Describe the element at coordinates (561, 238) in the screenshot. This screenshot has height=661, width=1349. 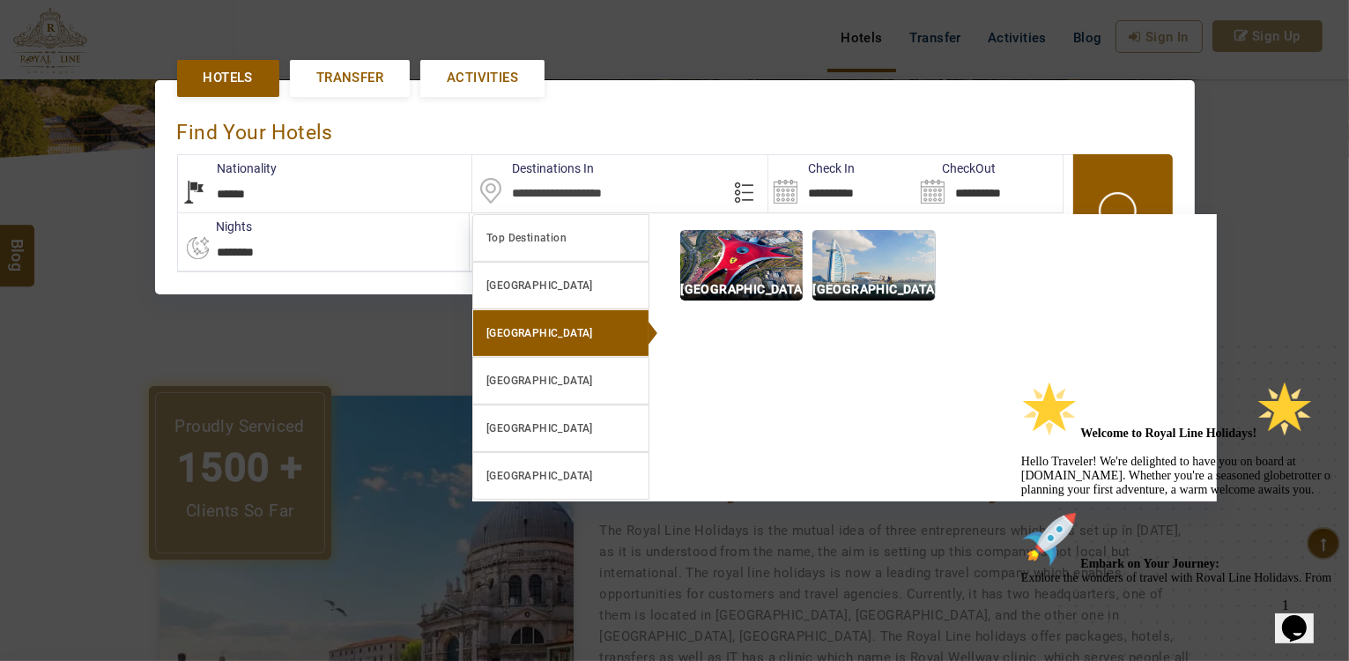
I see `a: Top Destination` at that location.